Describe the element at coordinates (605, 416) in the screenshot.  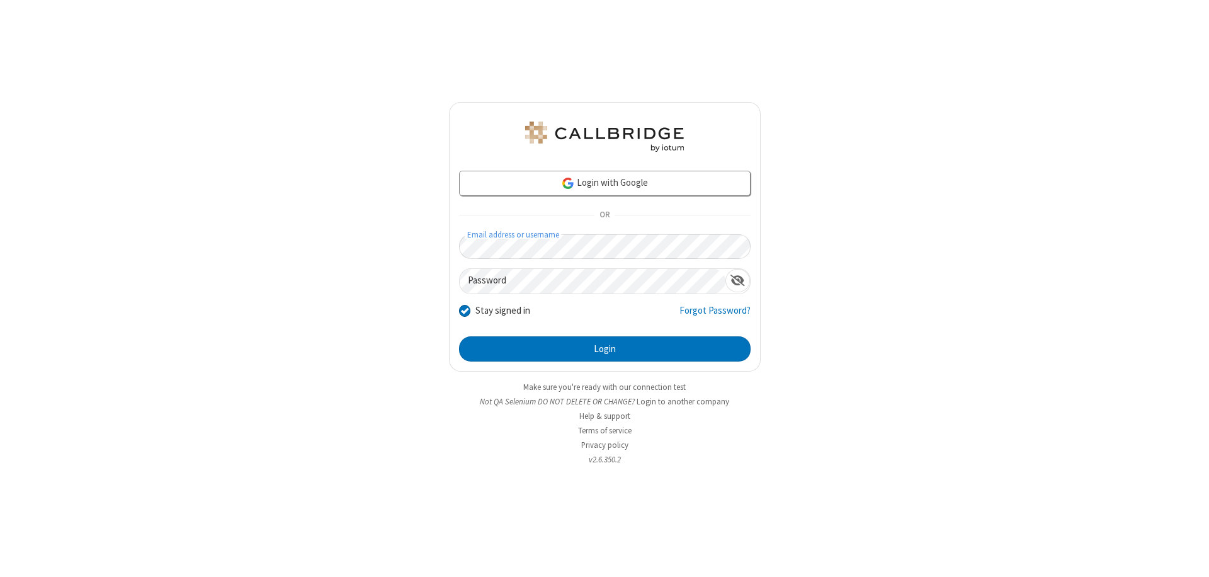
I see `a: Help & support` at that location.